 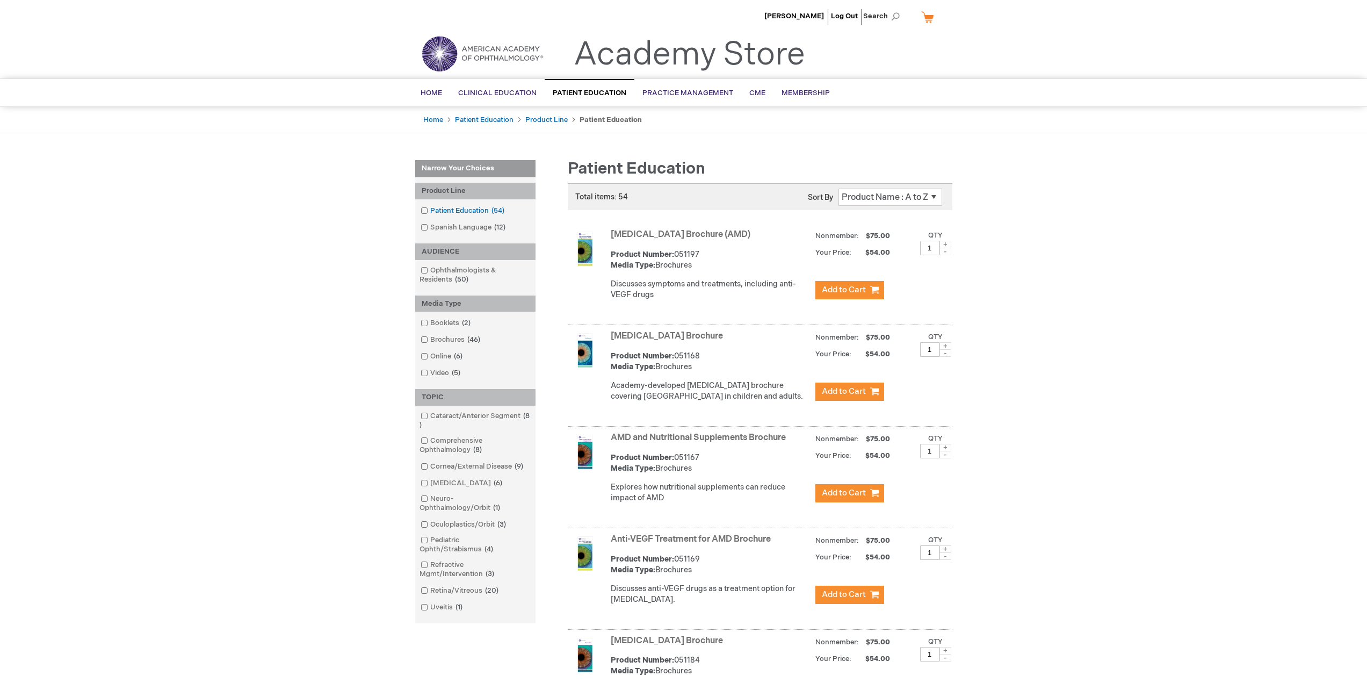 I want to click on a: Brochures46, so click(x=451, y=339).